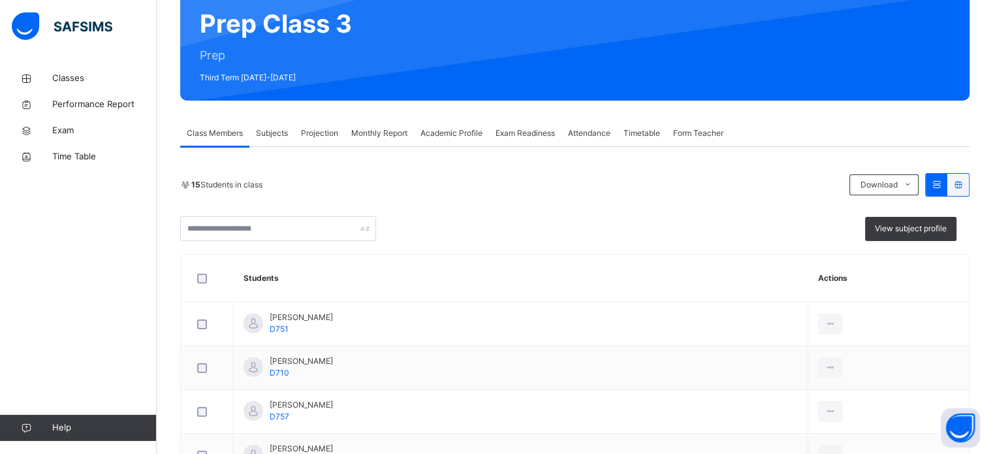 Image resolution: width=993 pixels, height=454 pixels. I want to click on span: Attendance, so click(589, 133).